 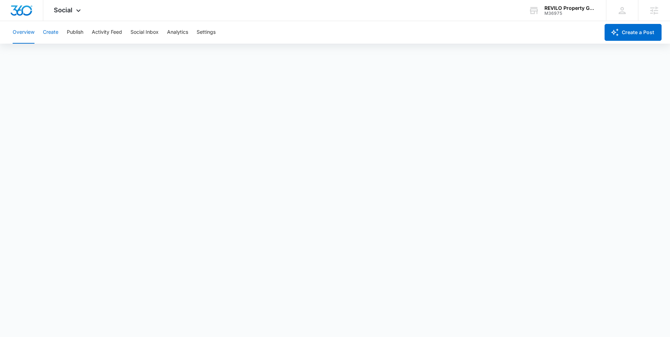 I want to click on button: Overview, so click(x=24, y=32).